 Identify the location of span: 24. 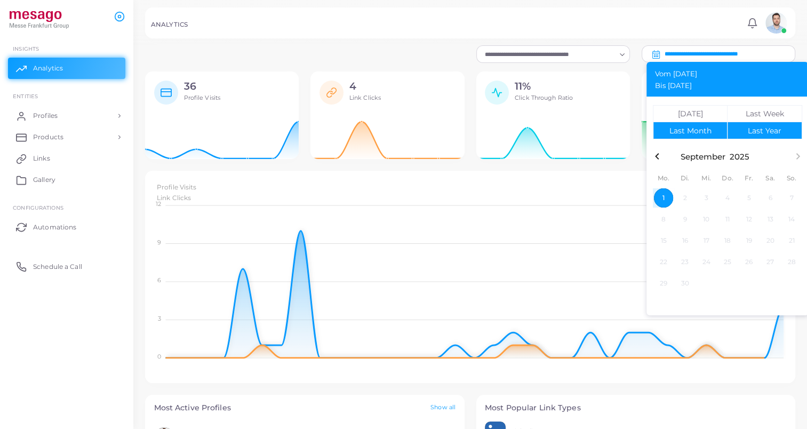
(706, 262).